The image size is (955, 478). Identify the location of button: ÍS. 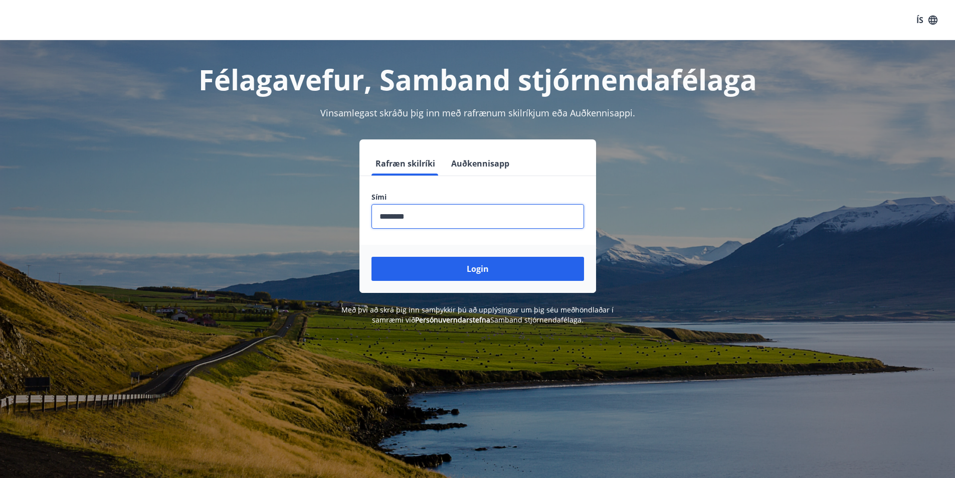
(927, 20).